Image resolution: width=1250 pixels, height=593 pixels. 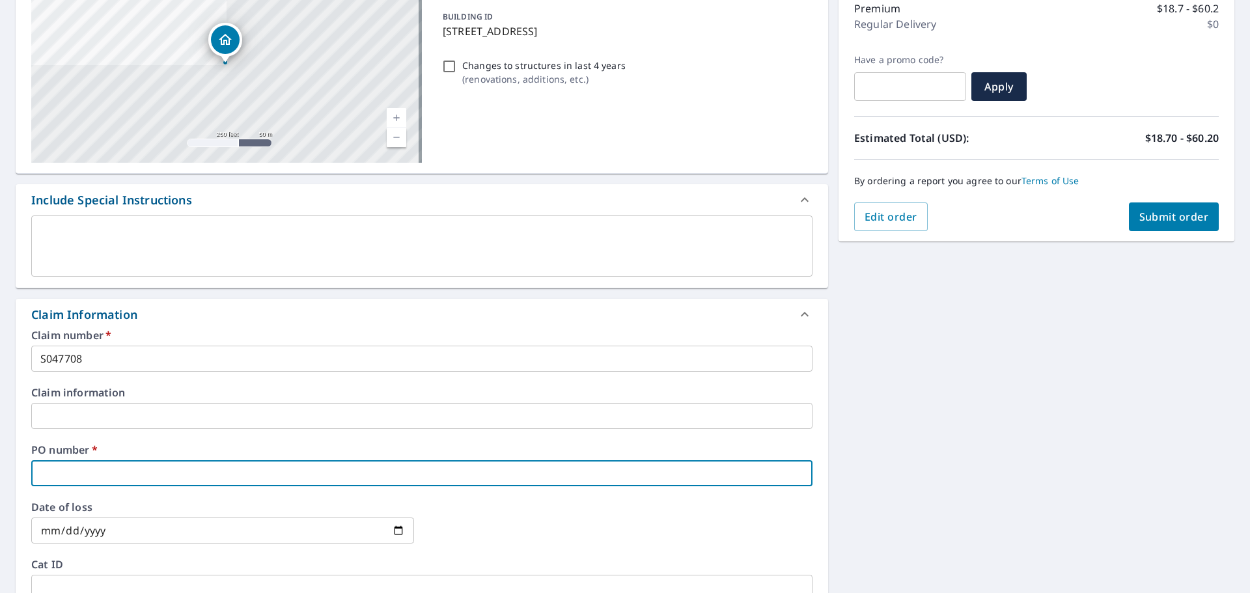 What do you see at coordinates (544, 65) in the screenshot?
I see `p: Changes to structures in last 4 years` at bounding box center [544, 65].